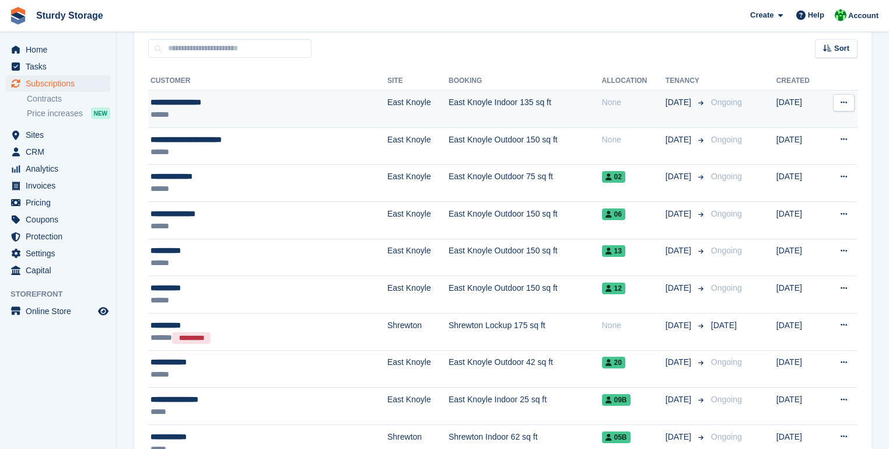 The image size is (889, 449). What do you see at coordinates (418, 331) in the screenshot?
I see `td: Shrewton` at bounding box center [418, 331].